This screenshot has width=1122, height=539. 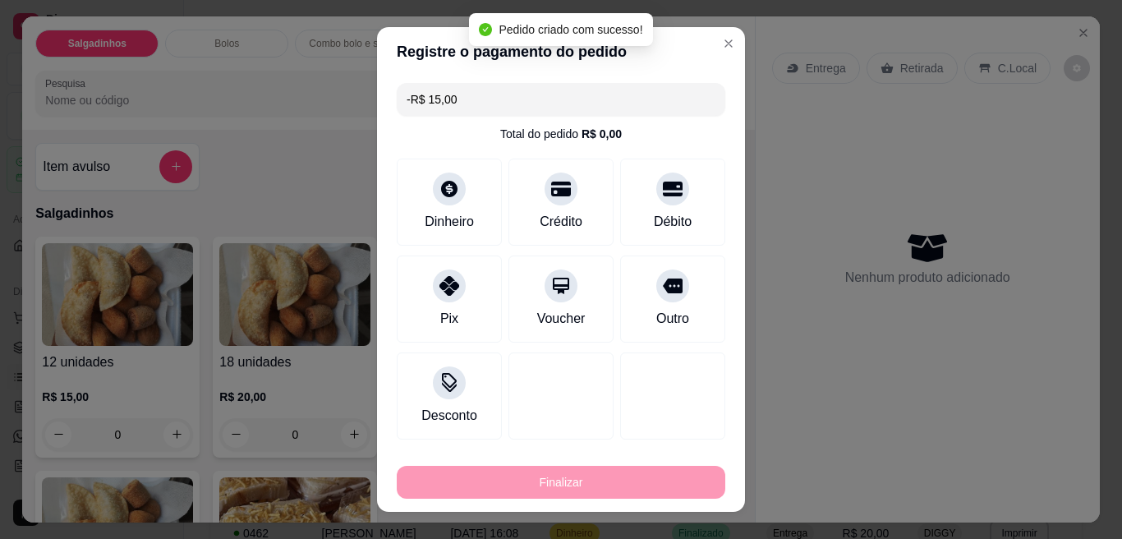 What do you see at coordinates (561, 99) in the screenshot?
I see `input: Ex.: hambúrguer de cordeiro` at bounding box center [561, 99].